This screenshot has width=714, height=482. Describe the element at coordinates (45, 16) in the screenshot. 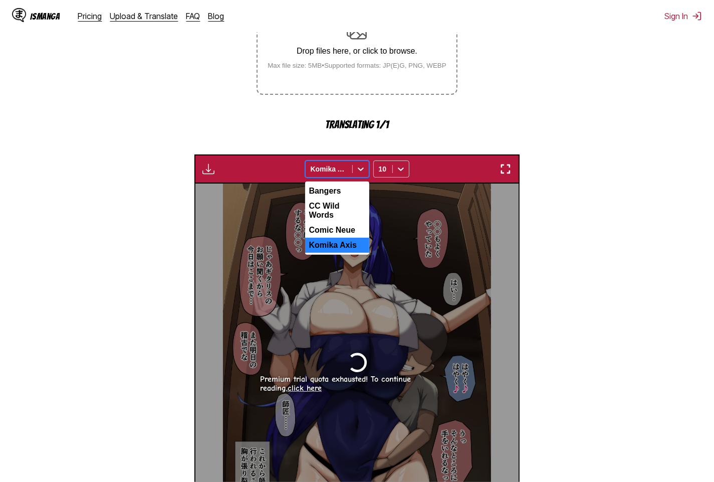

I see `a: IsManga LogoIsManga` at that location.